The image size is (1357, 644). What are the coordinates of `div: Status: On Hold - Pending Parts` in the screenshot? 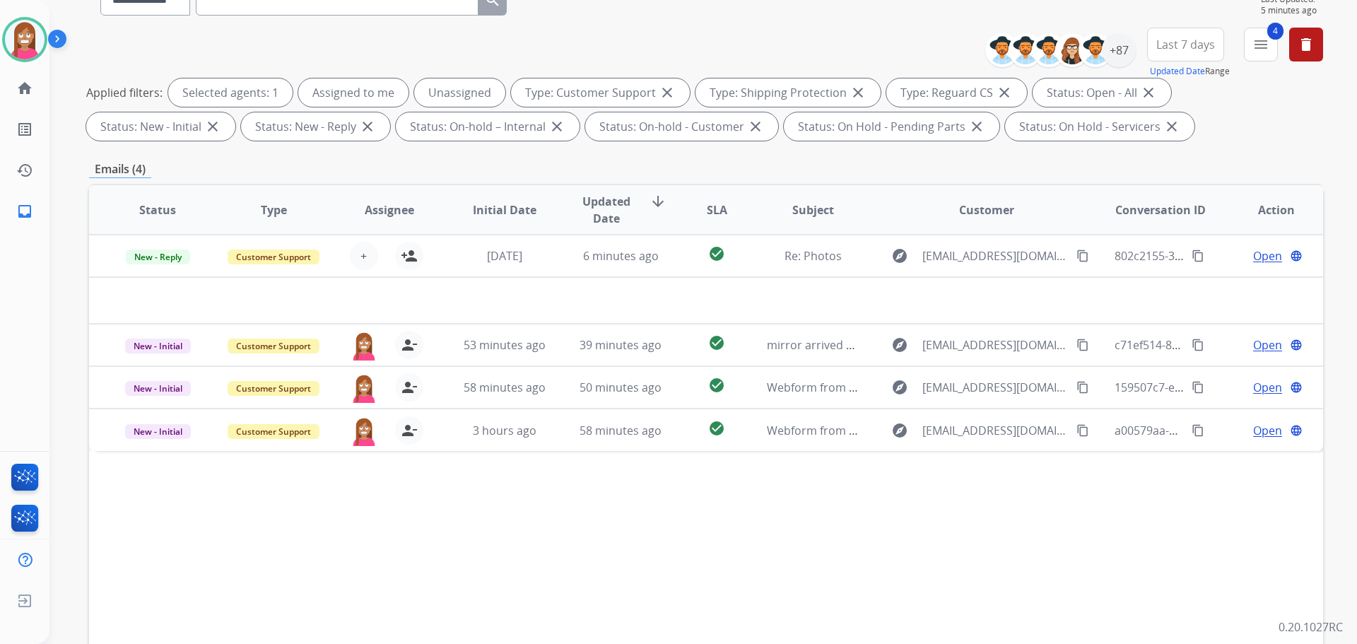 It's located at (891, 126).